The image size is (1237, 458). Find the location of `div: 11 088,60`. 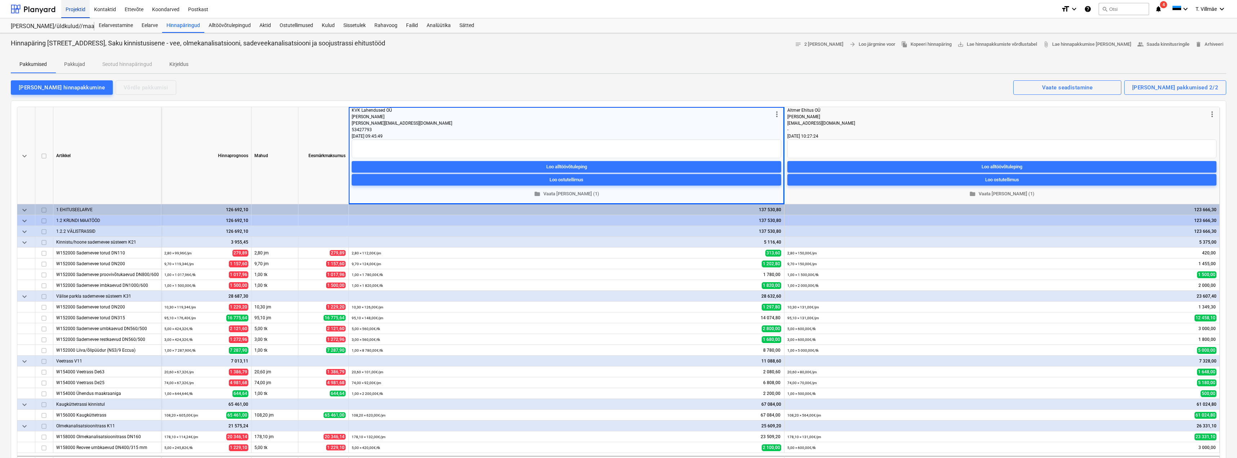

div: 11 088,60 is located at coordinates (566, 361).